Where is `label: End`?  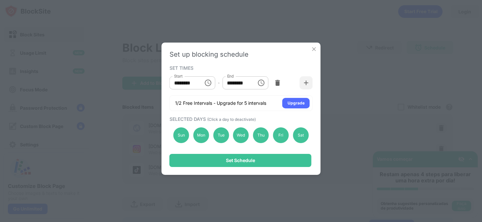
label: End is located at coordinates (230, 76).